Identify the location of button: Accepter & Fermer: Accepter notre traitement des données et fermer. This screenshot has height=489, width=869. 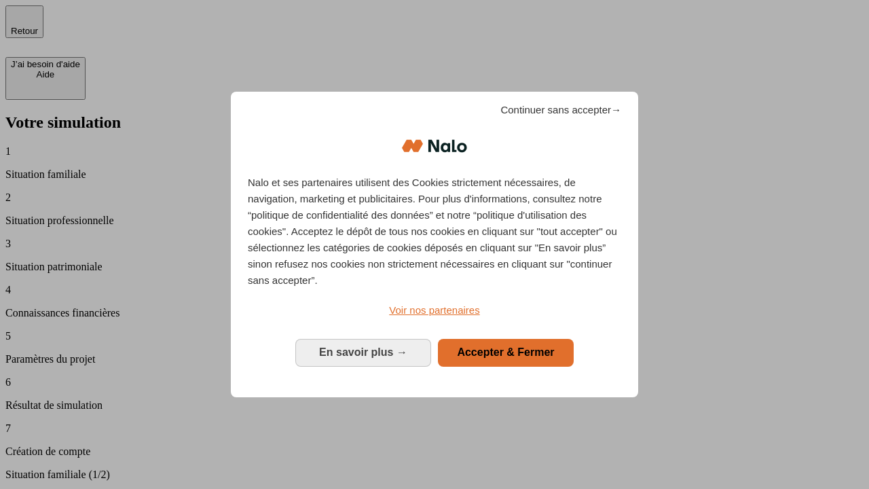
(506, 353).